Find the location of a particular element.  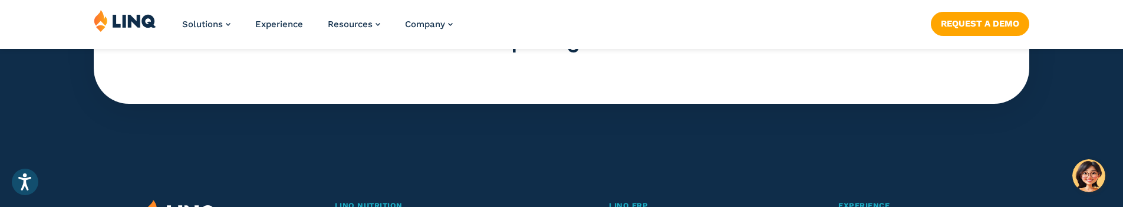

span: Experience is located at coordinates (279, 24).